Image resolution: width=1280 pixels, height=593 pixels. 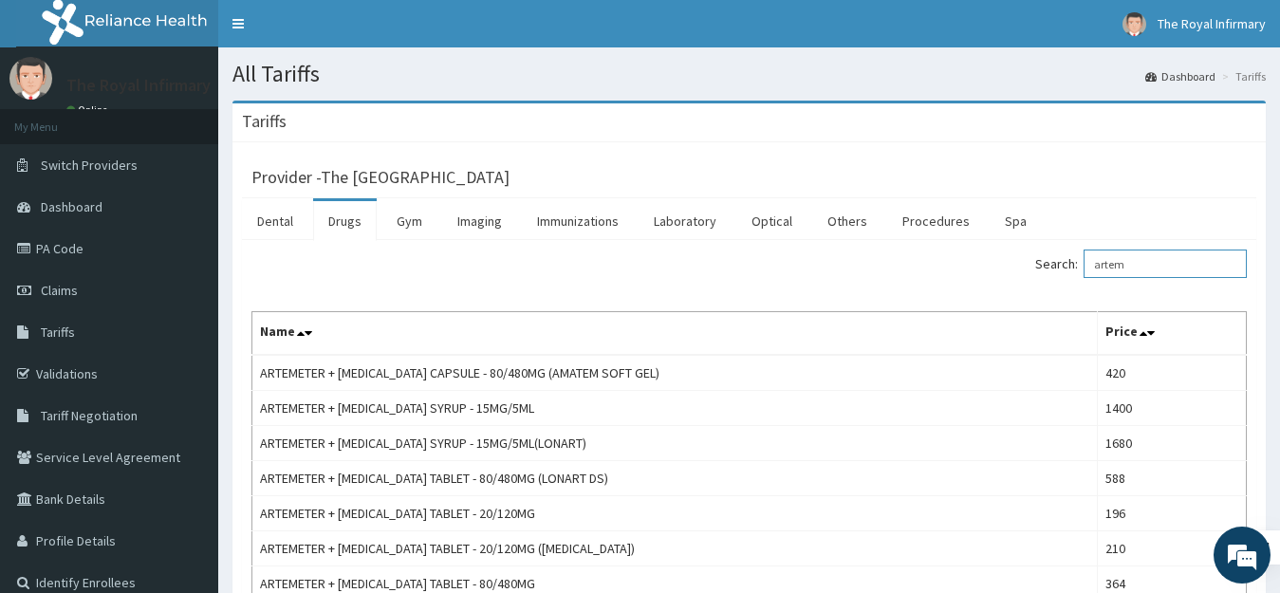 What do you see at coordinates (139, 85) in the screenshot?
I see `p: The Royal Infirmary` at bounding box center [139, 85].